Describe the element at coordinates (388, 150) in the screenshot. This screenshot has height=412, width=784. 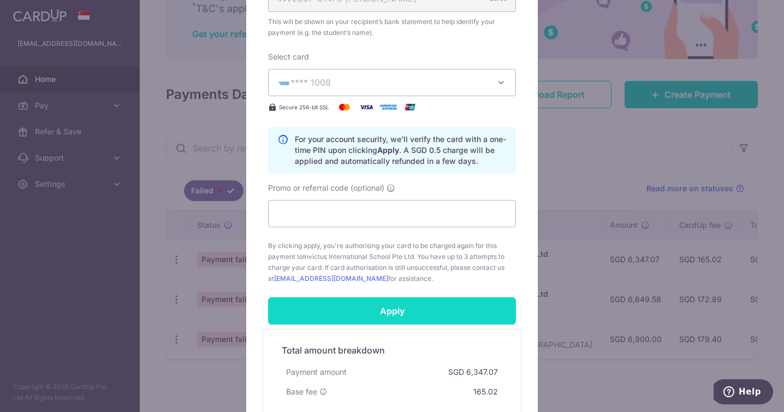
I see `b: Apply` at that location.